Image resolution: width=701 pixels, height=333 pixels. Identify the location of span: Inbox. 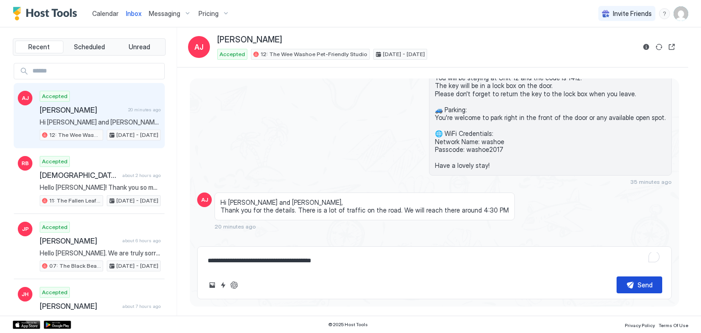
(134, 13).